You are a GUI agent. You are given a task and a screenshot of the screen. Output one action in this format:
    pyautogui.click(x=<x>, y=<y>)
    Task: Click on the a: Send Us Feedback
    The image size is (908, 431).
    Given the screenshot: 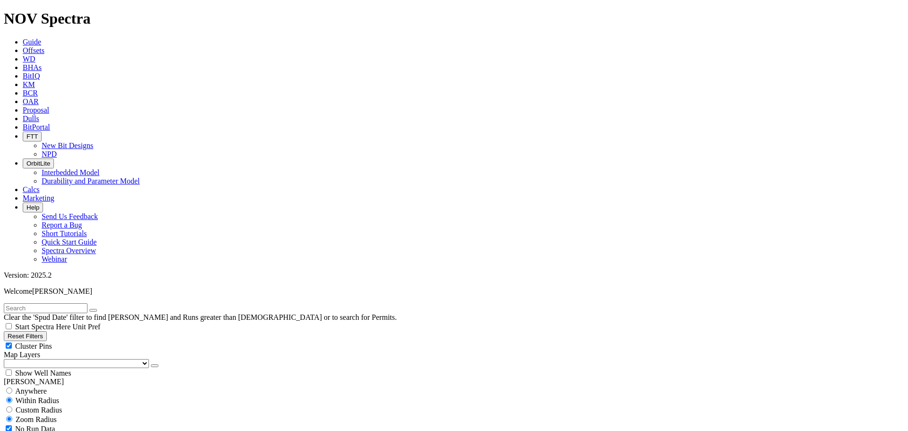 What is the action you would take?
    pyautogui.click(x=70, y=216)
    